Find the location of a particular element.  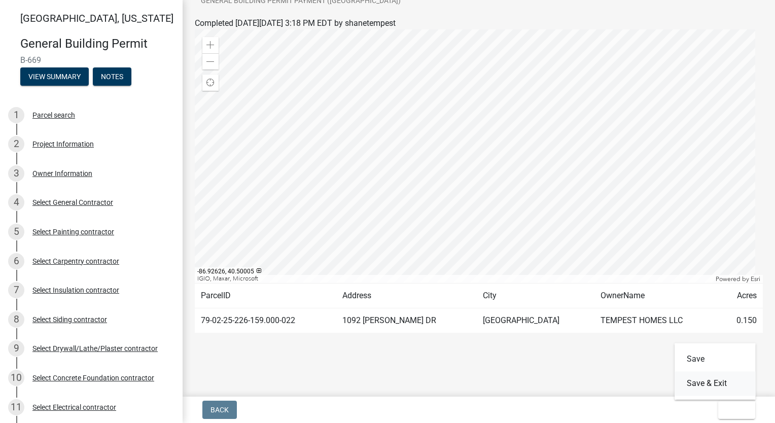

div: Zoom out is located at coordinates (210, 61).